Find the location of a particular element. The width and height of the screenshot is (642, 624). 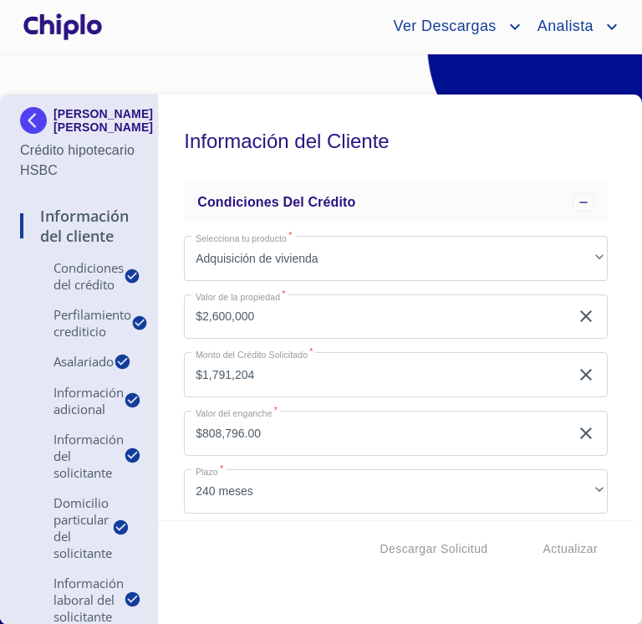

div: Adquisición de vivienda is located at coordinates (396, 258).